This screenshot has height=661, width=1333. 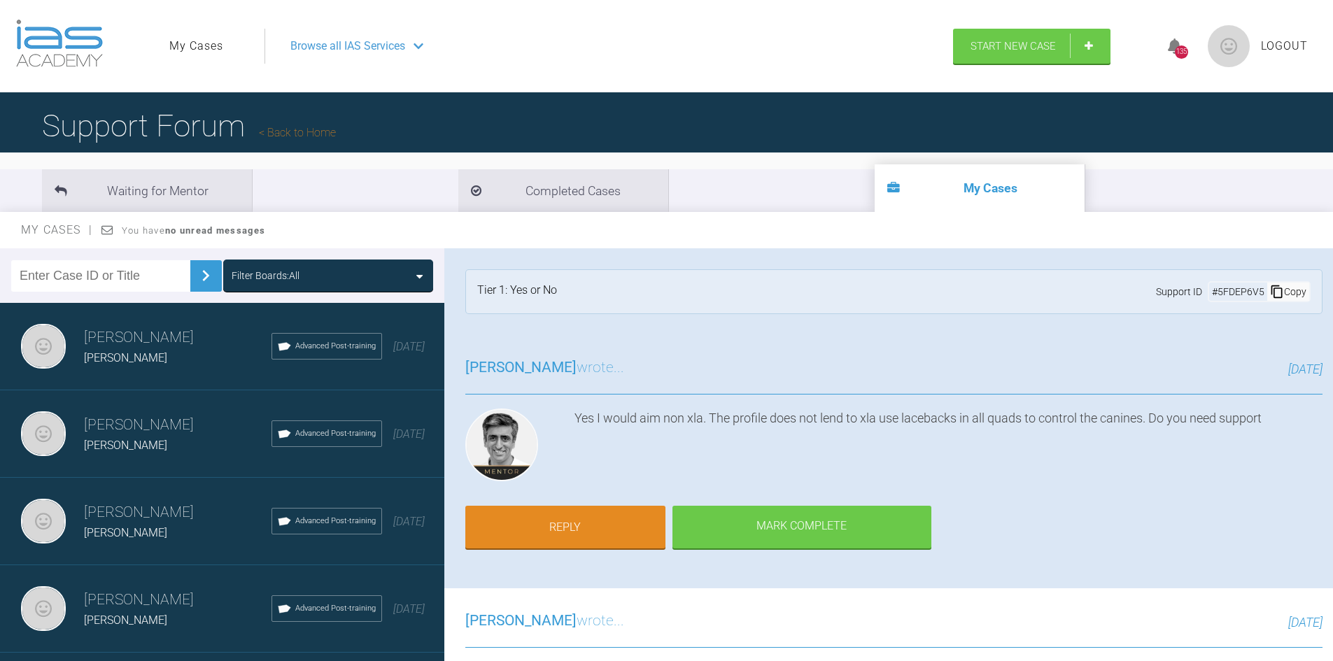 What do you see at coordinates (189, 126) in the screenshot?
I see `h1: Support Forum` at bounding box center [189, 126].